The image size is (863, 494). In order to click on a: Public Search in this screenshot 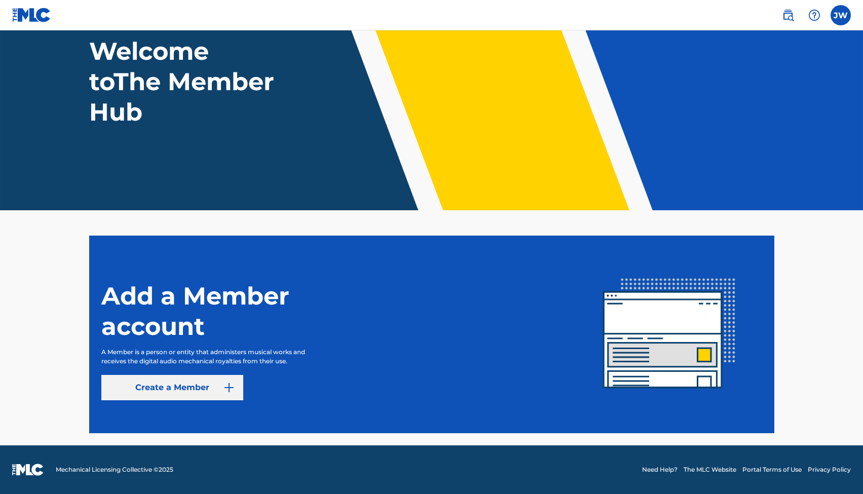, I will do `click(788, 15)`.